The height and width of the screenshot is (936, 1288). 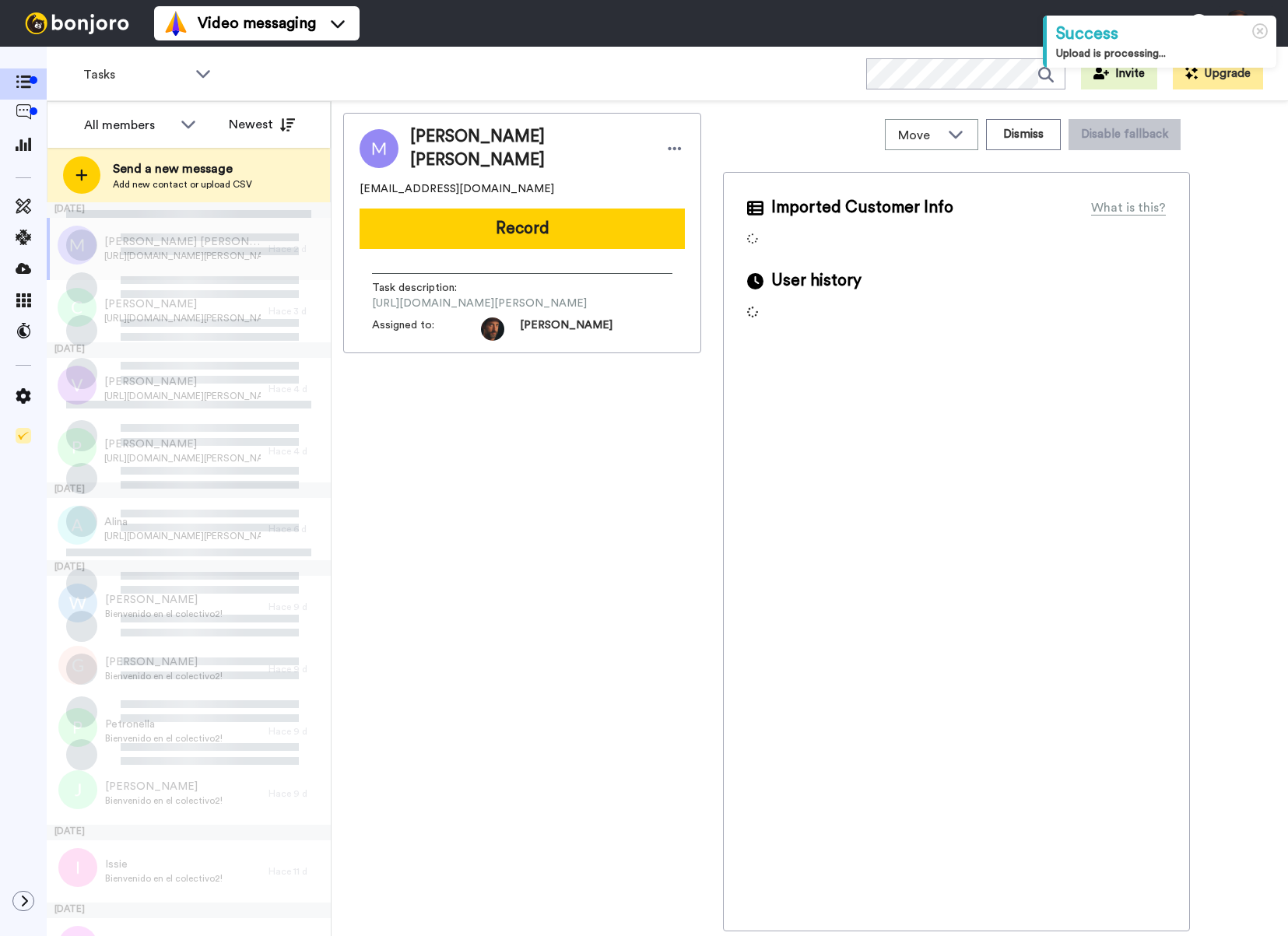 I want to click on img: g.png, so click(x=78, y=665).